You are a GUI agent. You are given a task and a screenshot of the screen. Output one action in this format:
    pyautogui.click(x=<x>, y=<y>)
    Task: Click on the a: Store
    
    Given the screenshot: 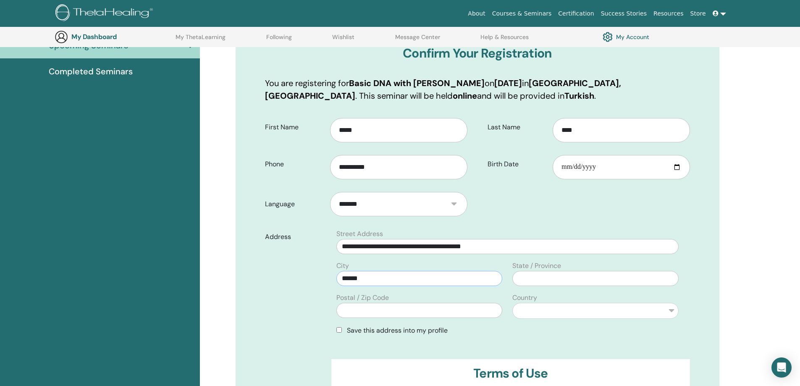 What is the action you would take?
    pyautogui.click(x=698, y=13)
    